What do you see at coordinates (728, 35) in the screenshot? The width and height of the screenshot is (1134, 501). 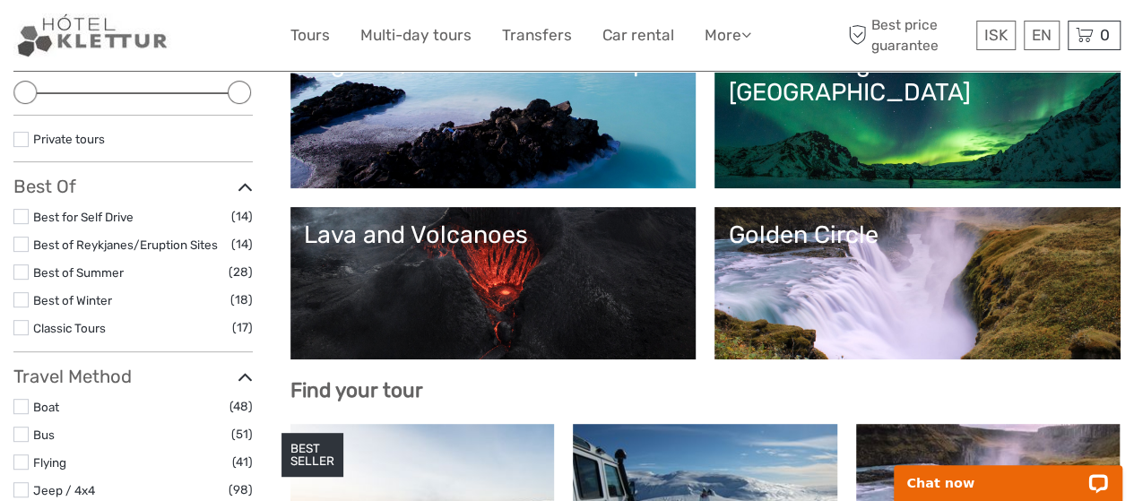 I see `a: More` at bounding box center [728, 35].